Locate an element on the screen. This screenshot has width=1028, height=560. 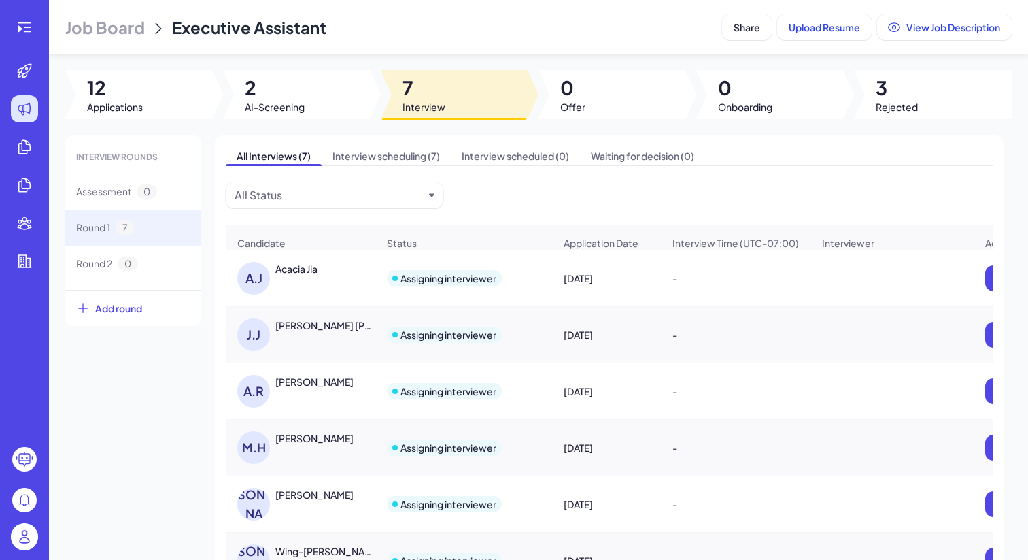
span: Interview scheduling (7) is located at coordinates (386, 156).